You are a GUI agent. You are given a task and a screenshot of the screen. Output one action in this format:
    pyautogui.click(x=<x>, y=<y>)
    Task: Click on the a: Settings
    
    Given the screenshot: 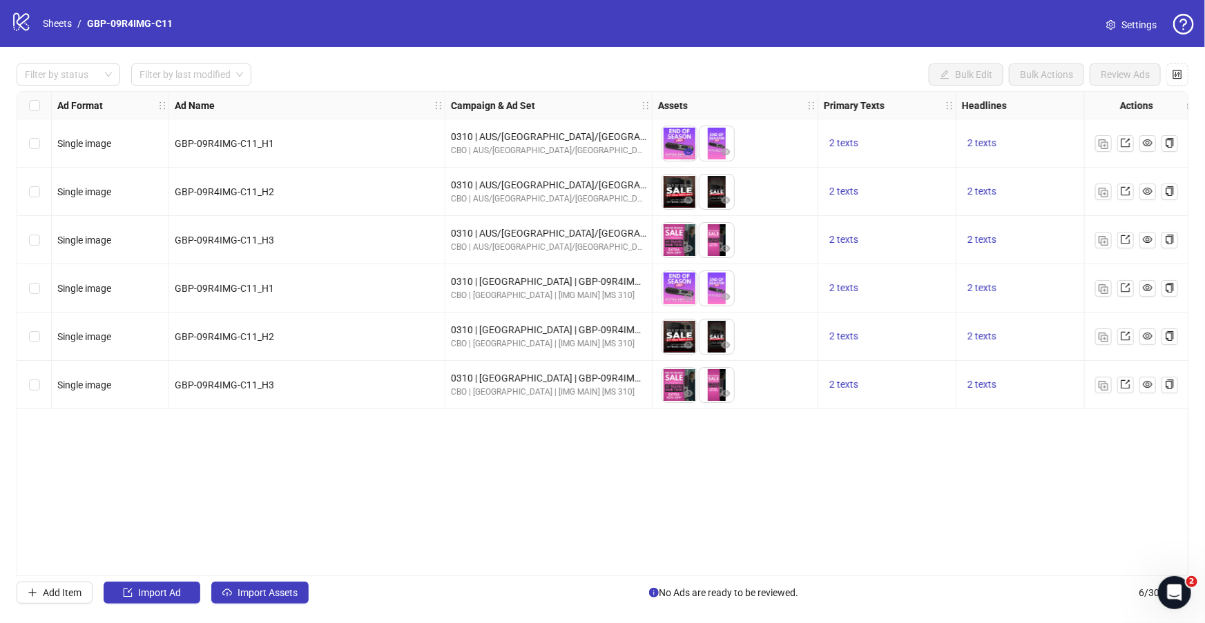 What is the action you would take?
    pyautogui.click(x=1131, y=25)
    